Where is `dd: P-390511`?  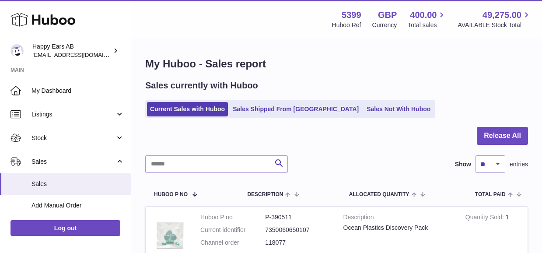
dd: P-390511 is located at coordinates (298, 217).